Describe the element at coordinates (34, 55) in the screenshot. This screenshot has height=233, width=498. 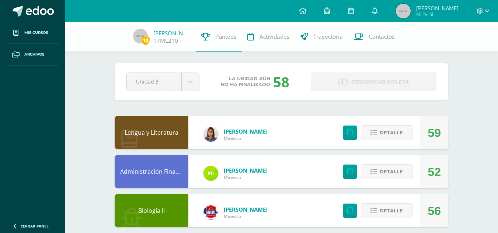
I see `span: Archivos` at that location.